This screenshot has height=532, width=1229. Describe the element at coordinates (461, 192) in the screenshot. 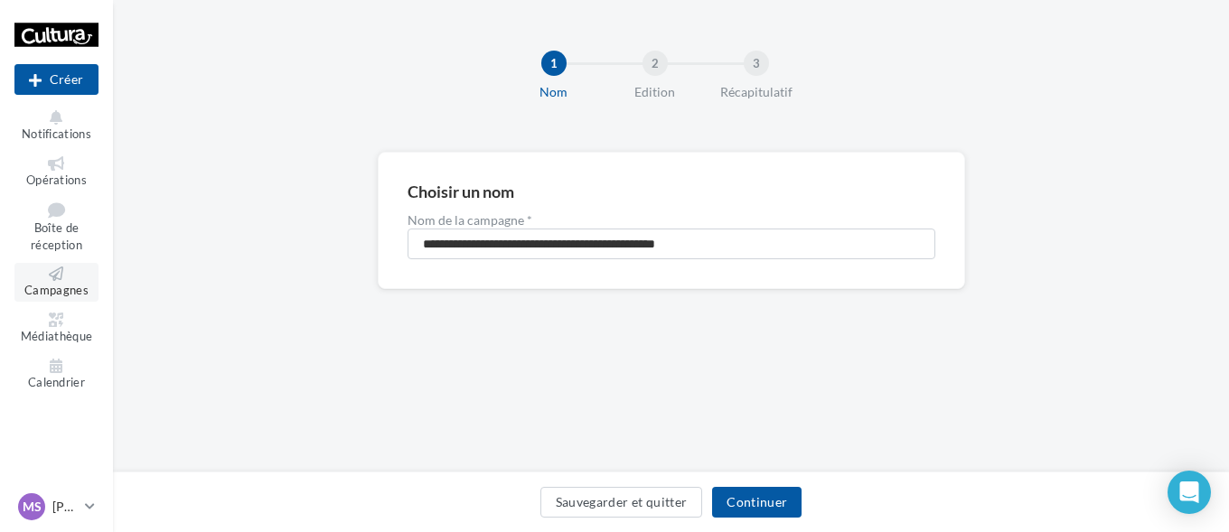

I see `div: Choisir un nom` at that location.